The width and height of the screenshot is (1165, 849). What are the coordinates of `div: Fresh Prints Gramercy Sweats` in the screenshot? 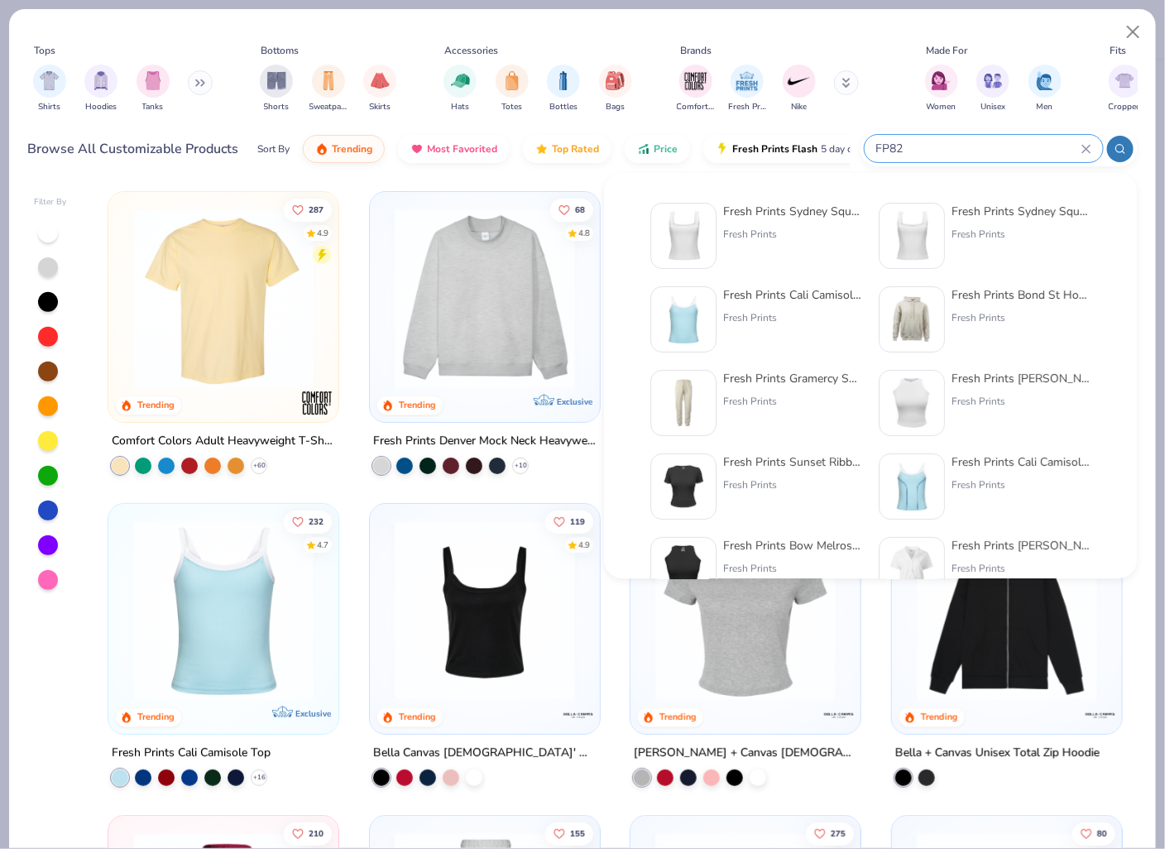 It's located at (792, 378).